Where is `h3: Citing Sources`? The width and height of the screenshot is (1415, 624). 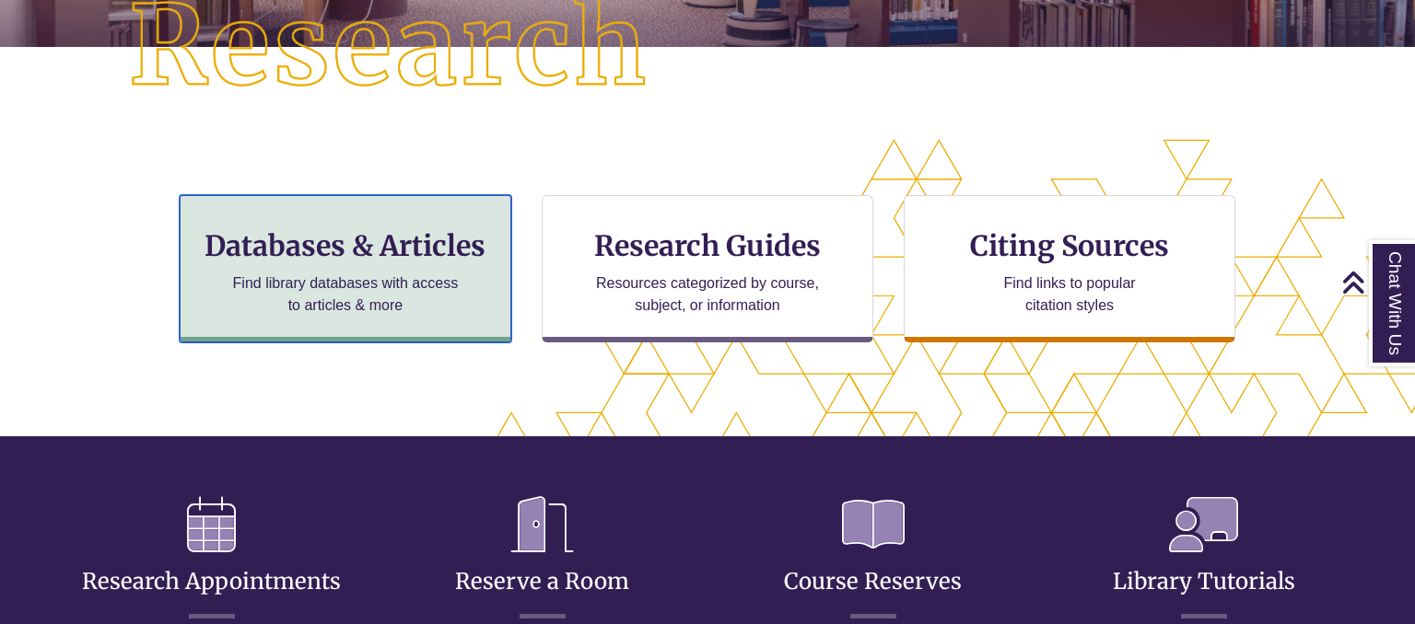 h3: Citing Sources is located at coordinates (1069, 246).